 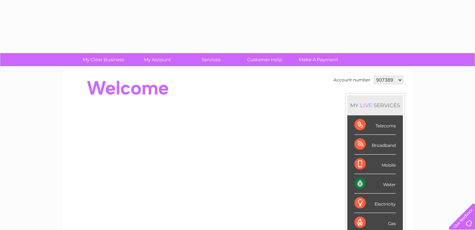 I want to click on a: Make A Payment, so click(x=319, y=59).